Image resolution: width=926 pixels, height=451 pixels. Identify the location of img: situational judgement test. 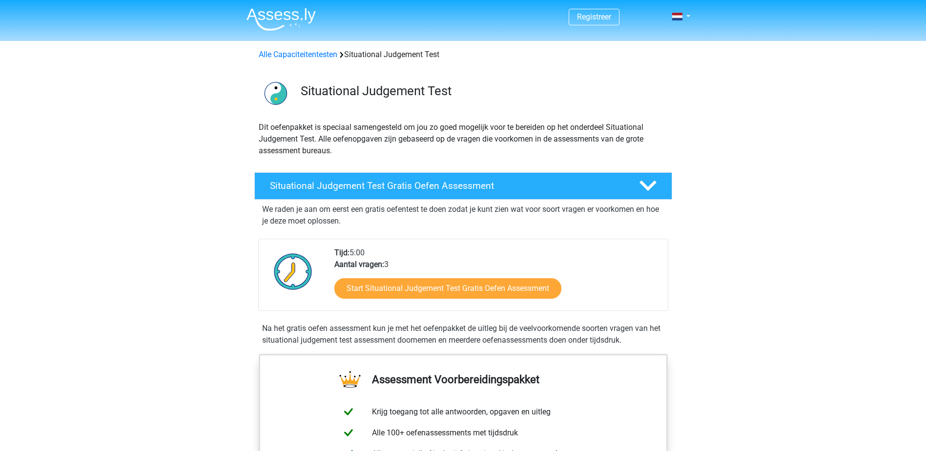
(275, 93).